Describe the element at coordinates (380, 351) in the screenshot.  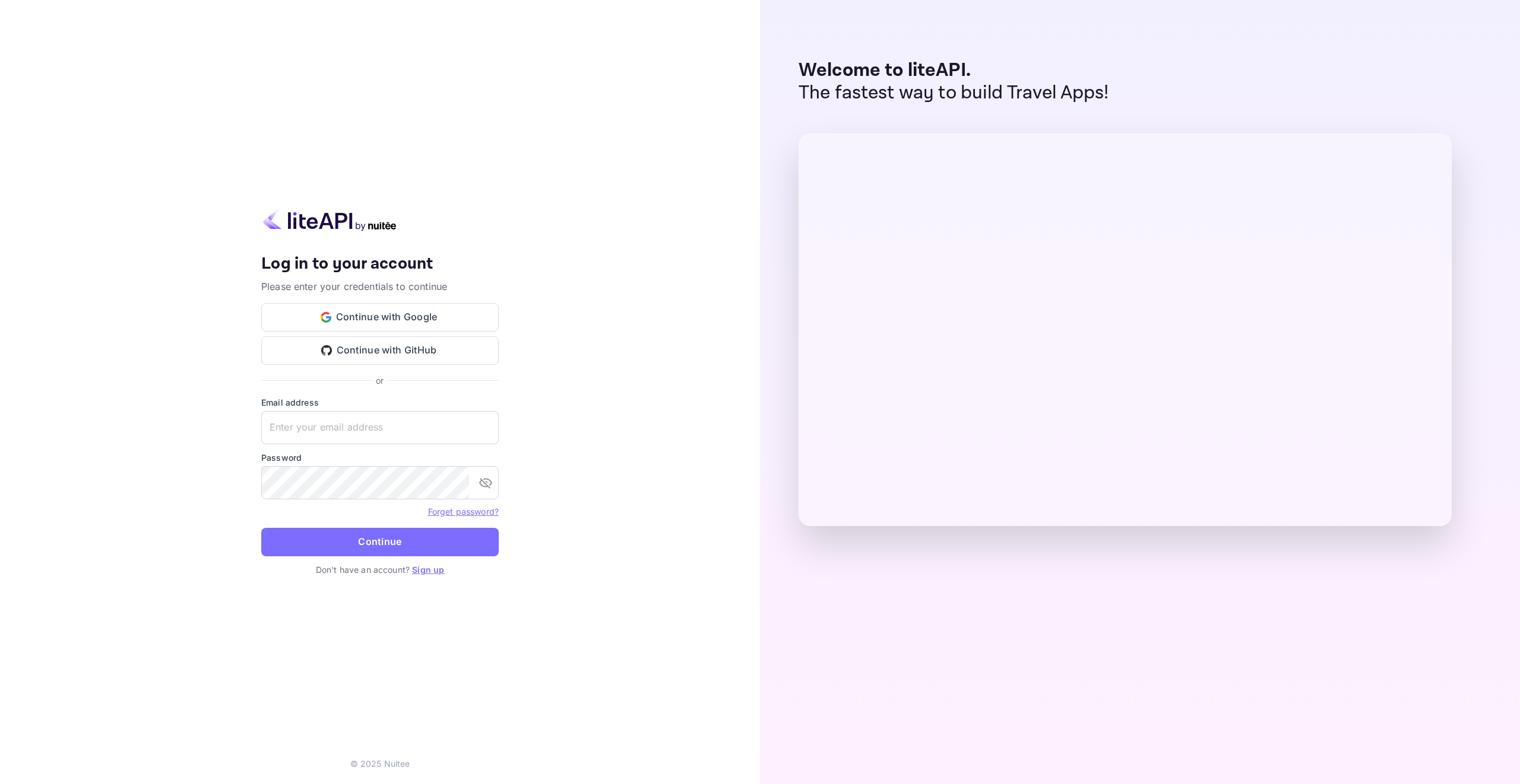
I see `button: Continue with GitHub` at that location.